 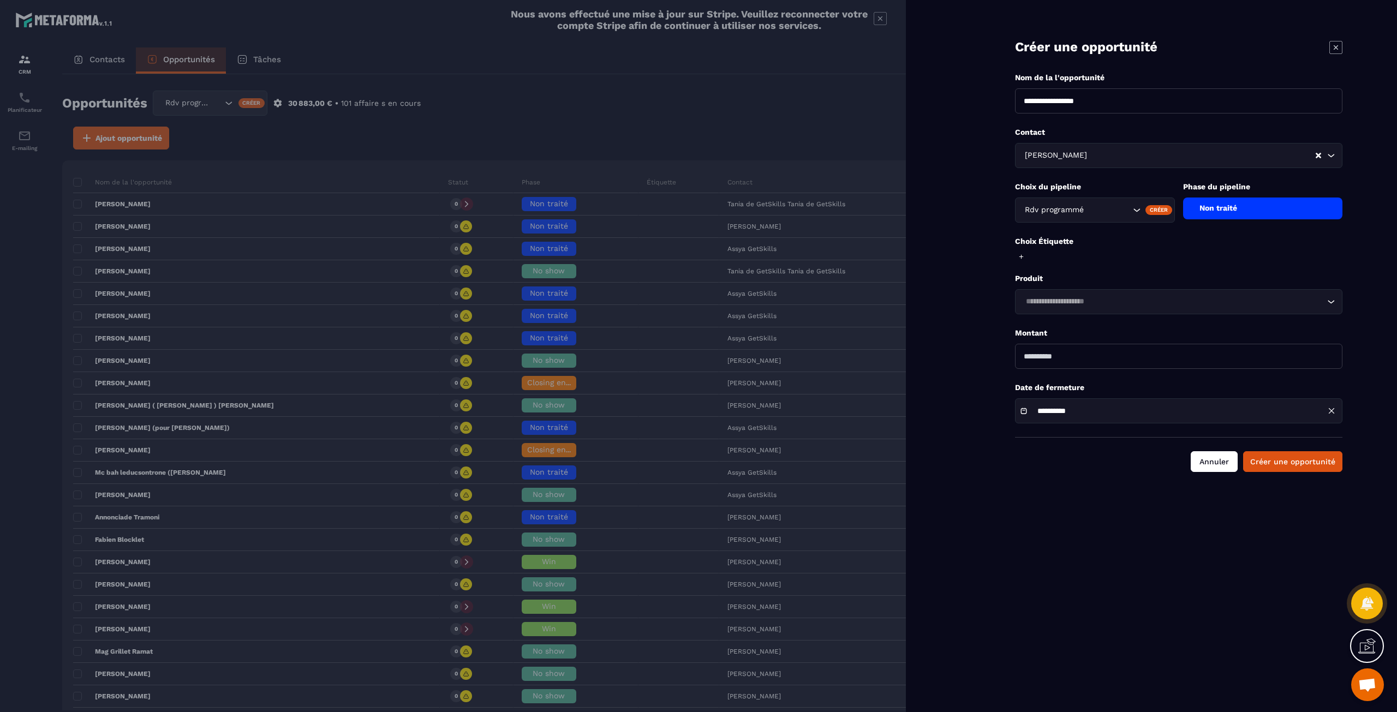 What do you see at coordinates (1262, 187) in the screenshot?
I see `p: Phase du pipeline` at bounding box center [1262, 187].